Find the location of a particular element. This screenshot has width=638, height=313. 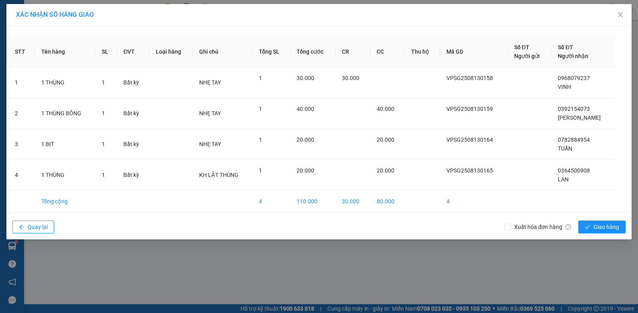

td: Tổng cộng is located at coordinates (65, 202).